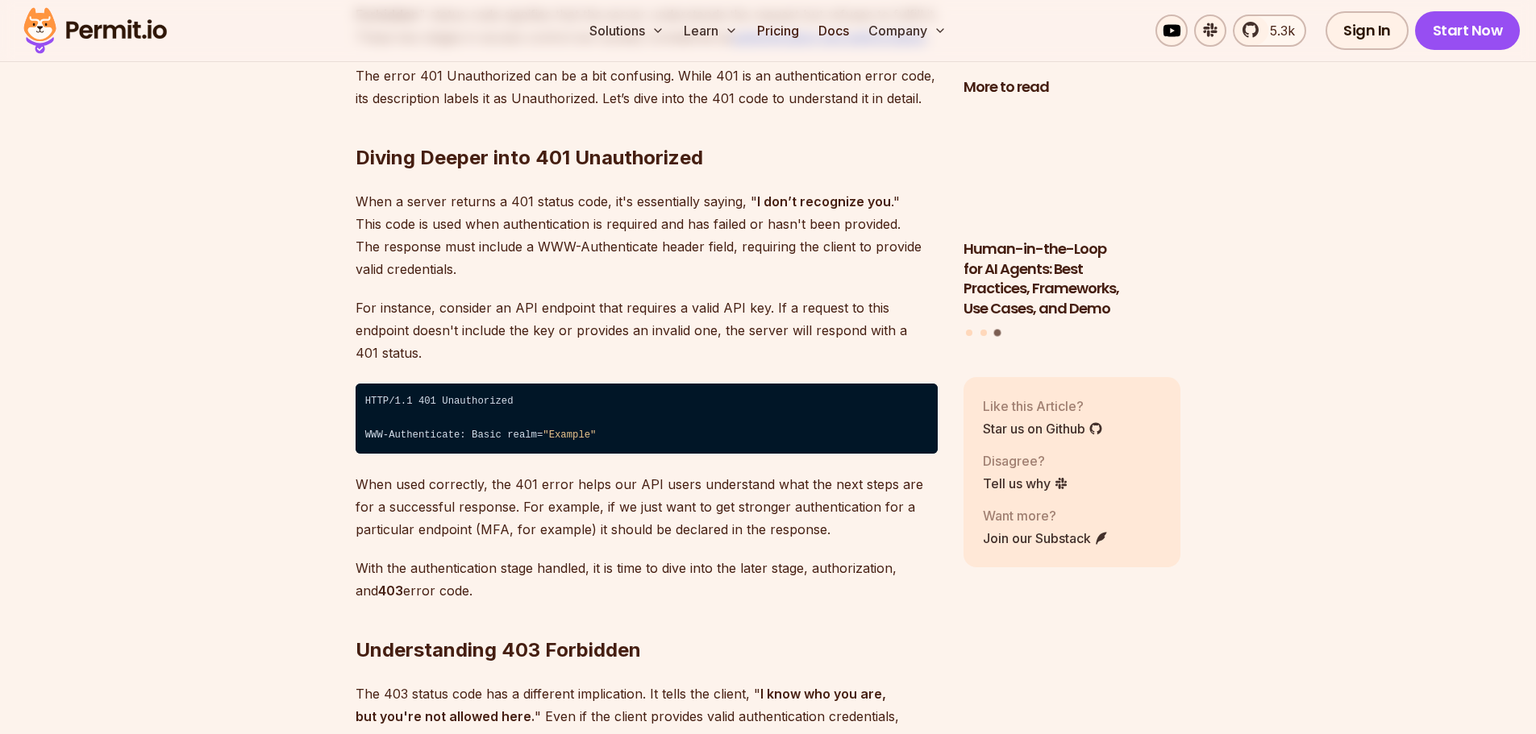 The image size is (1536, 734). I want to click on a: Tell us why, so click(1025, 483).